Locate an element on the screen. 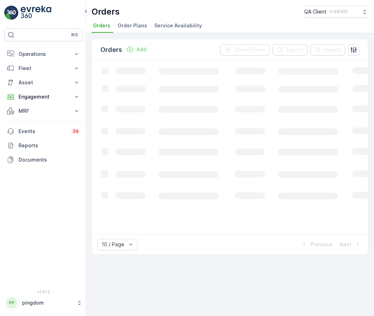 The image size is (374, 316). button: Previous is located at coordinates (317, 245).